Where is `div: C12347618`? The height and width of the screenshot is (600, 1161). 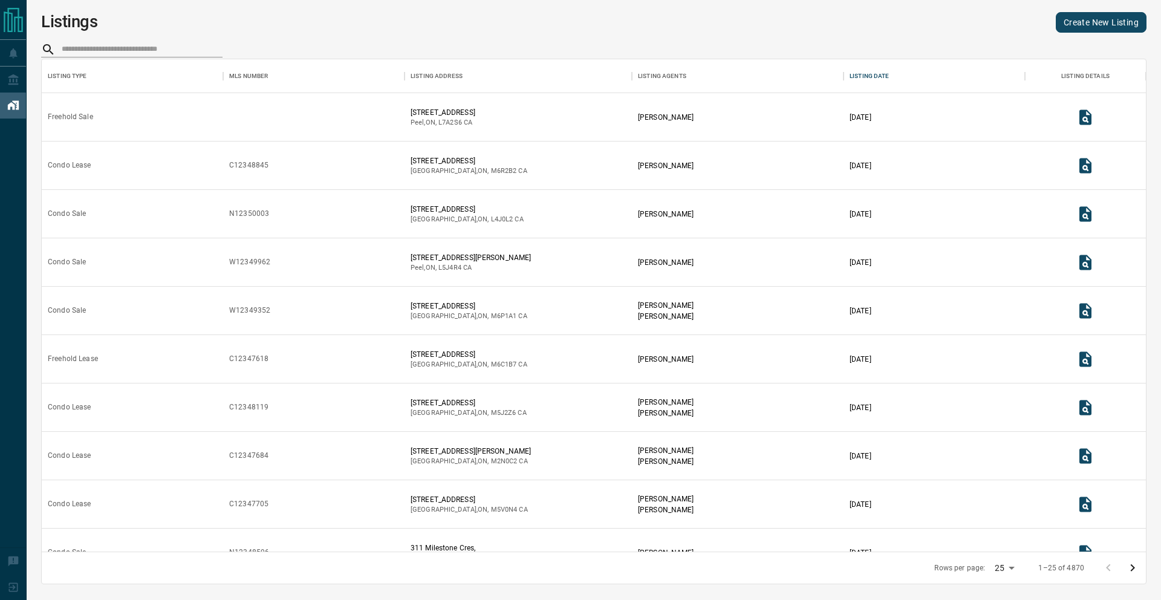
div: C12347618 is located at coordinates (249, 359).